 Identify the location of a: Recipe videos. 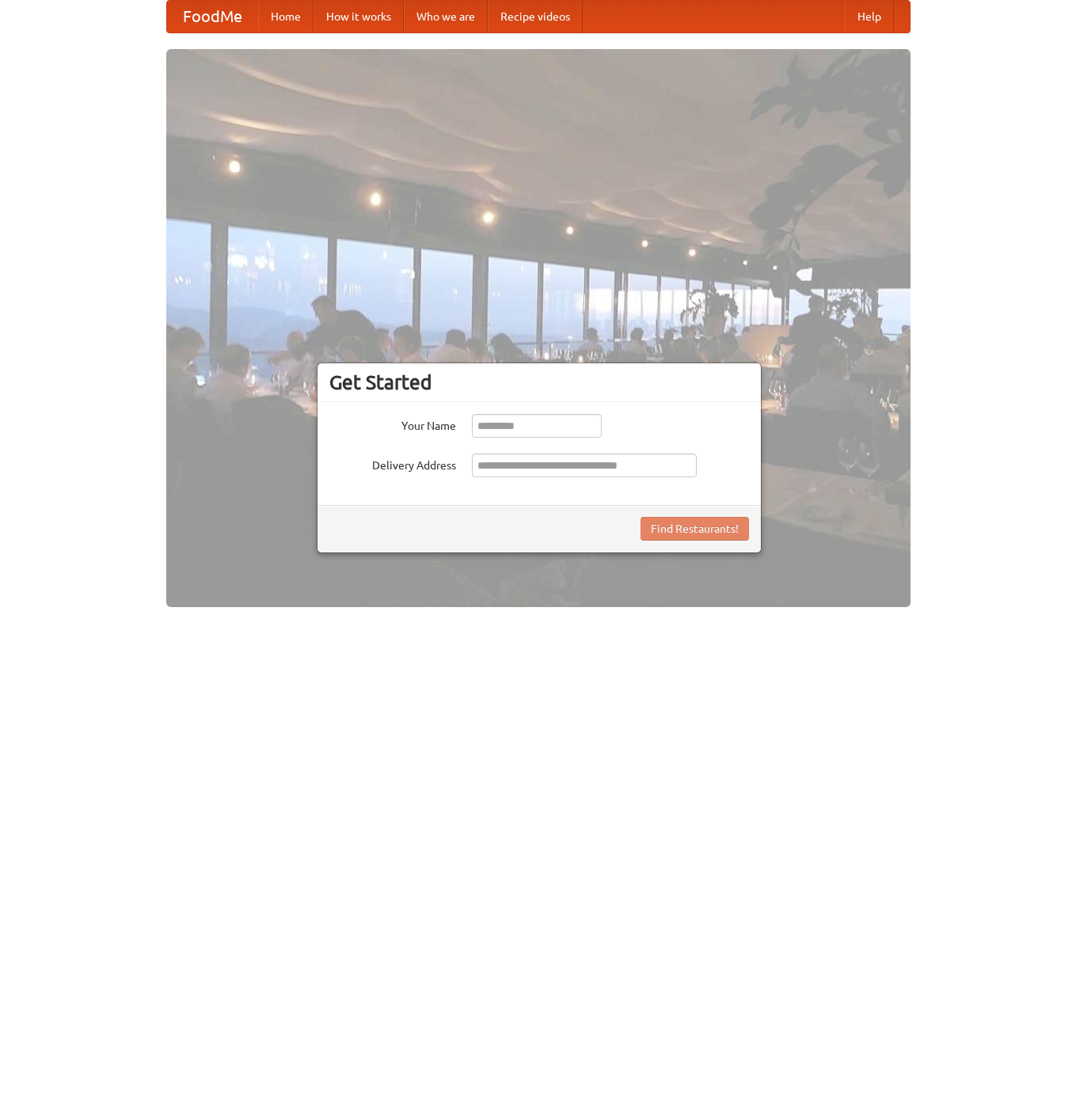
(536, 17).